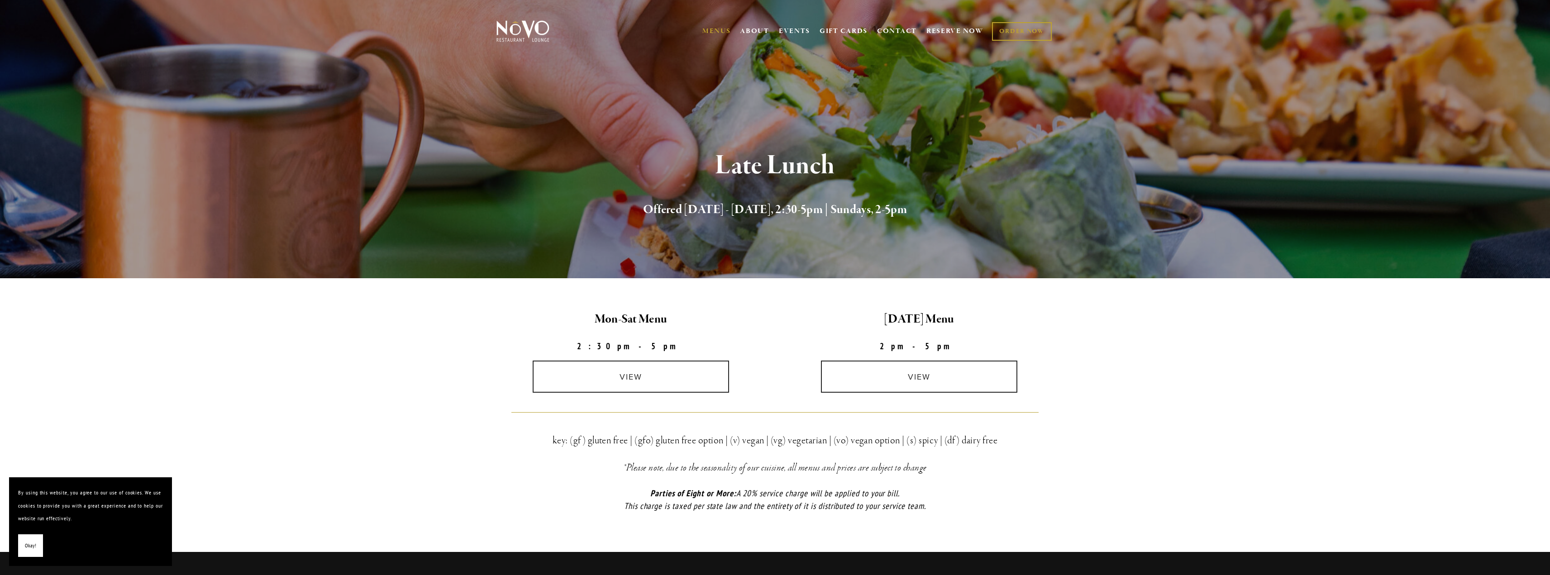 The image size is (1550, 575). I want to click on button: Okay!, so click(30, 546).